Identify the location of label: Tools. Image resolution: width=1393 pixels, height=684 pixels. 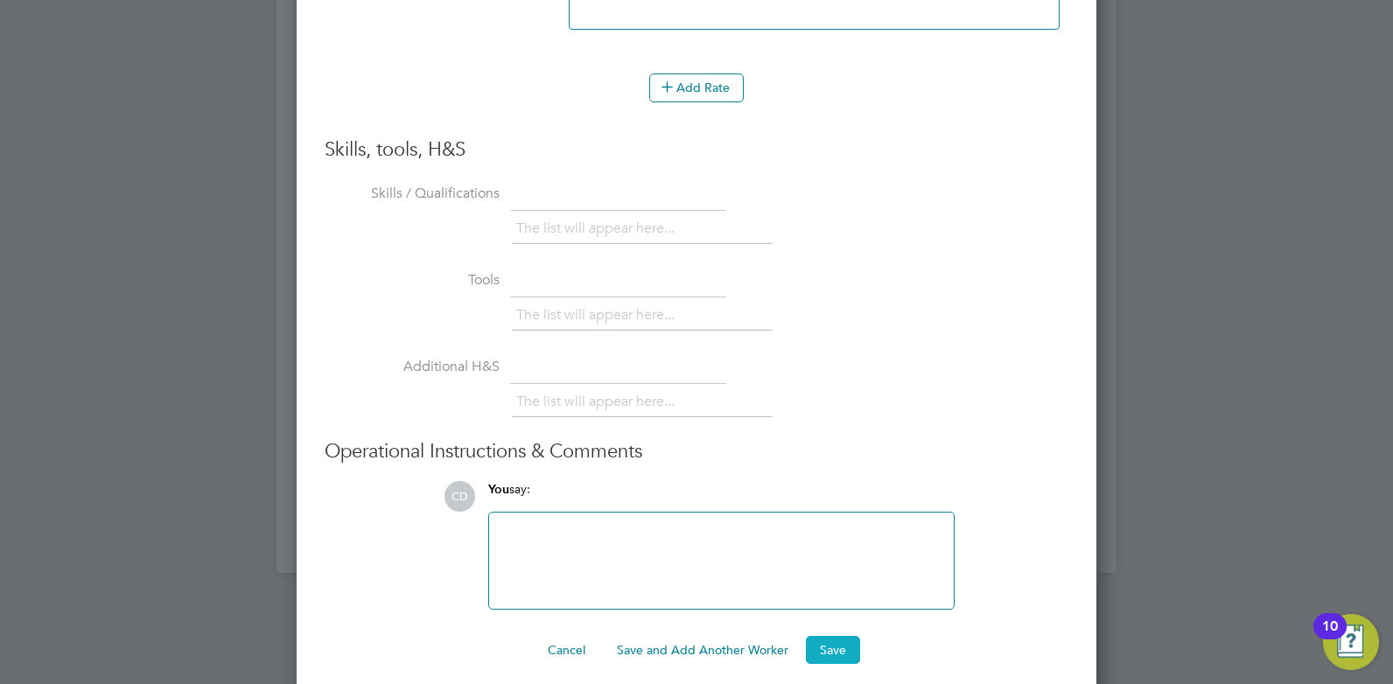
(412, 280).